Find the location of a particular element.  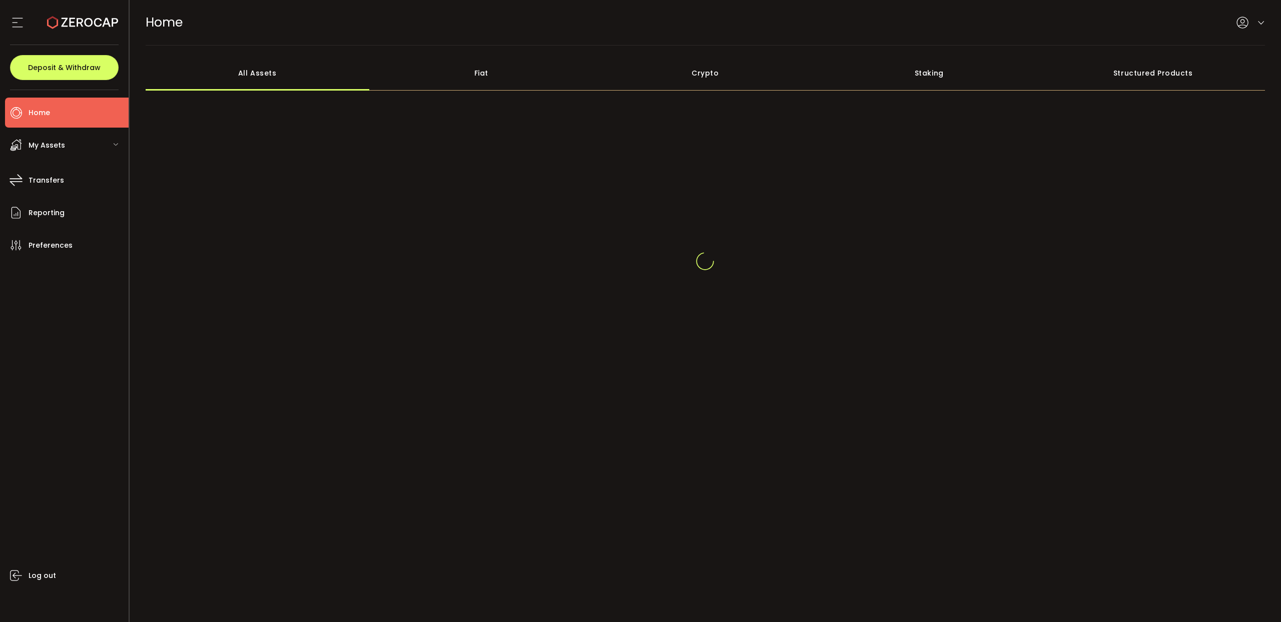

span: Transfers is located at coordinates (46, 180).